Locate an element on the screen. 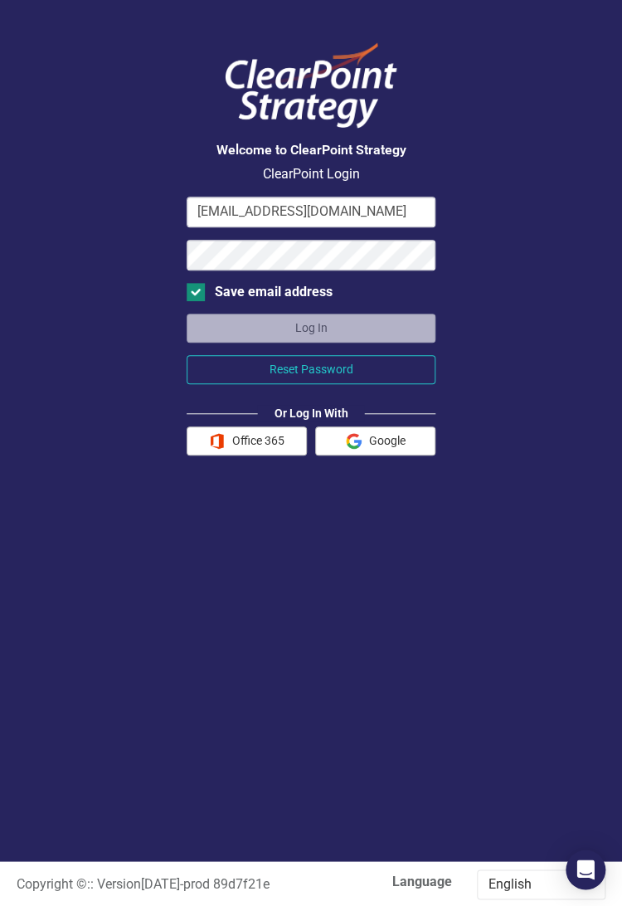  h3: Welcome to ClearPoint Strategy is located at coordinates (311, 150).